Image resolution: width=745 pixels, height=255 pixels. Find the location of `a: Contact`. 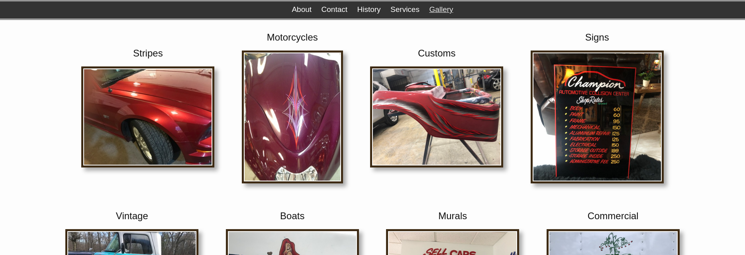

a: Contact is located at coordinates (334, 9).